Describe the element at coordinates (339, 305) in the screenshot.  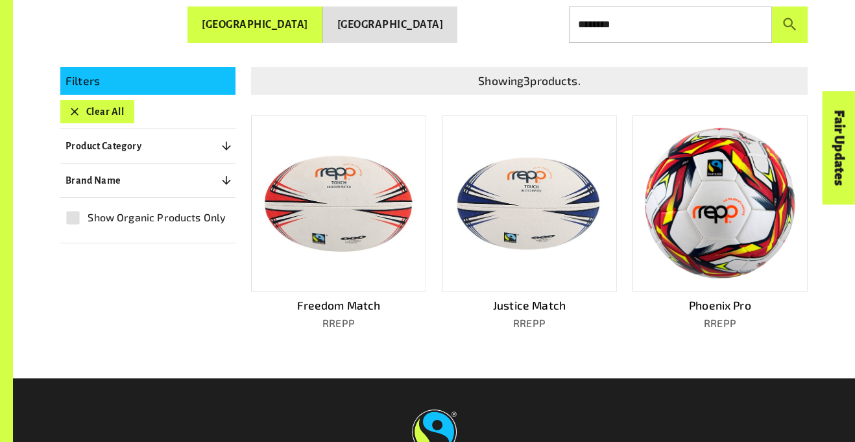
I see `p: Freedom Match` at that location.